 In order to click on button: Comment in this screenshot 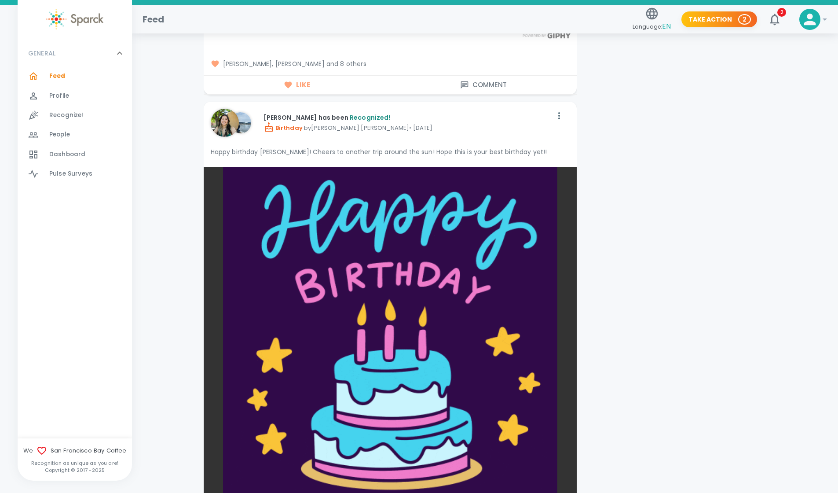, I will do `click(483, 85)`.